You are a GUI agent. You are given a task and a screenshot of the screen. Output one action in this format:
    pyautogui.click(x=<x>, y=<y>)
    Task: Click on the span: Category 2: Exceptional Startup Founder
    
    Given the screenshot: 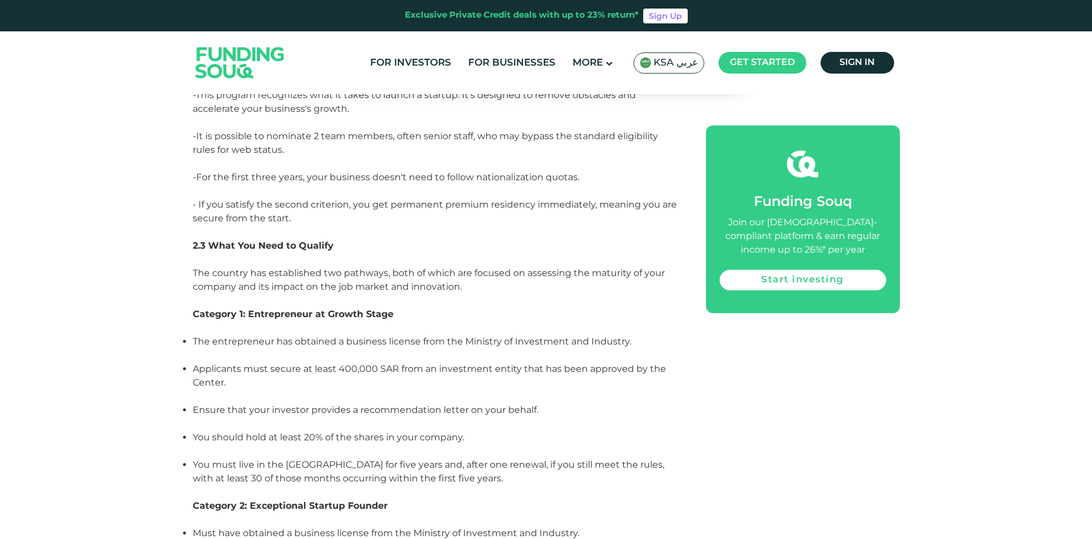 What is the action you would take?
    pyautogui.click(x=290, y=505)
    